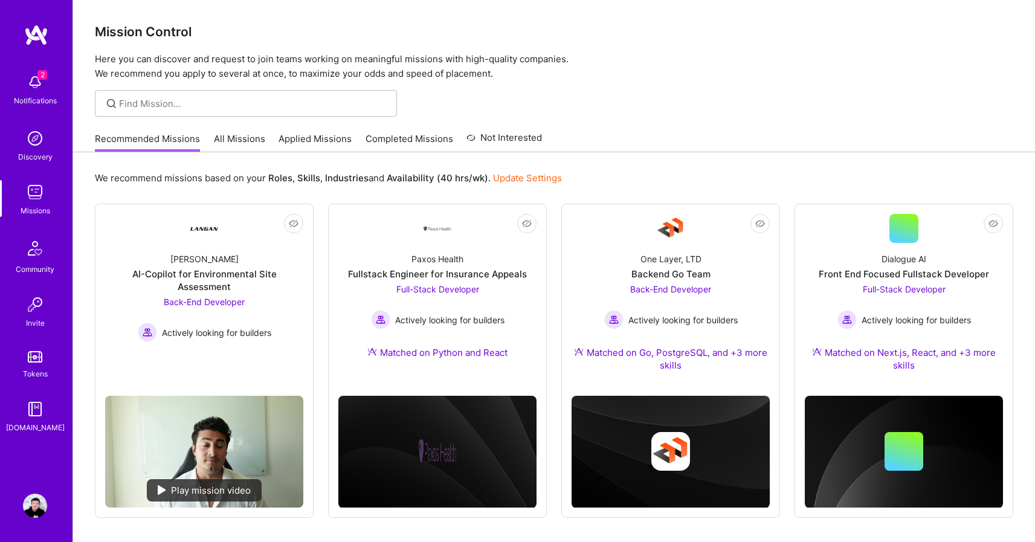  Describe the element at coordinates (35, 506) in the screenshot. I see `img: User Avatar` at that location.